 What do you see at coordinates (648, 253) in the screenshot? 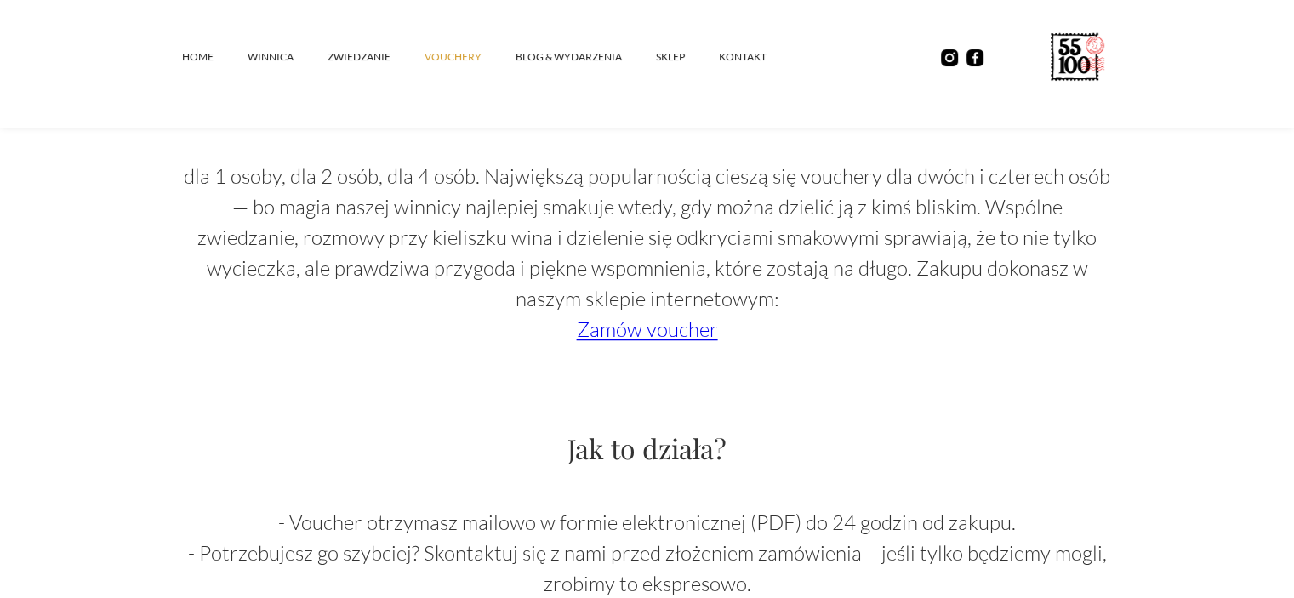
I see `p: dla 1 osoby, dla 2 osób, dla 4 osób. Największą popularnością cieszą się vouchery dla dwóch i czt...` at bounding box center [648, 253].